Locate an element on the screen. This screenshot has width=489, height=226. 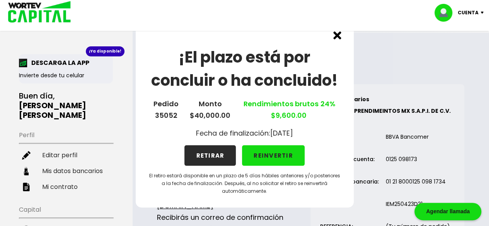
button: RETIRAR is located at coordinates (210, 155).